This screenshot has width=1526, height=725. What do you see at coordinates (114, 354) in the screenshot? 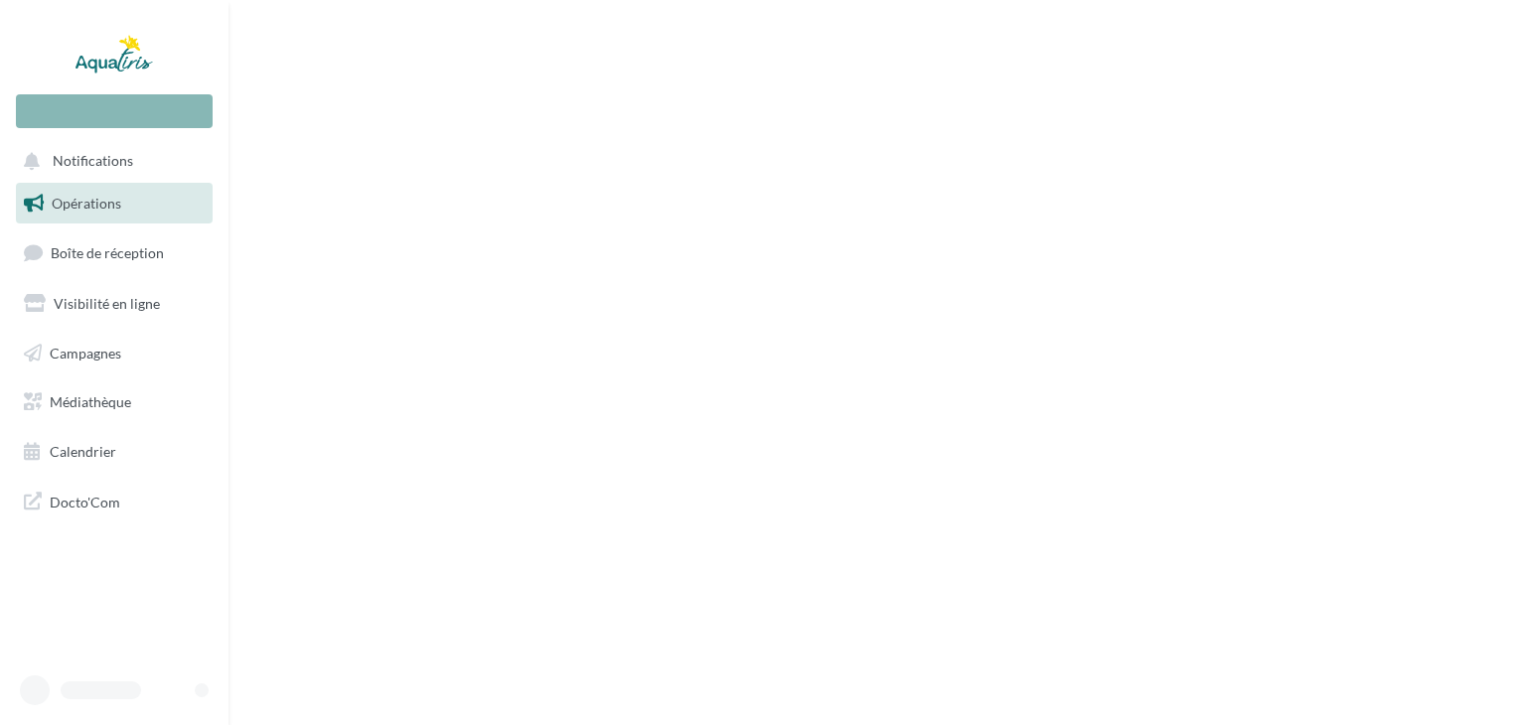
I see `a: Campagnes` at bounding box center [114, 354].